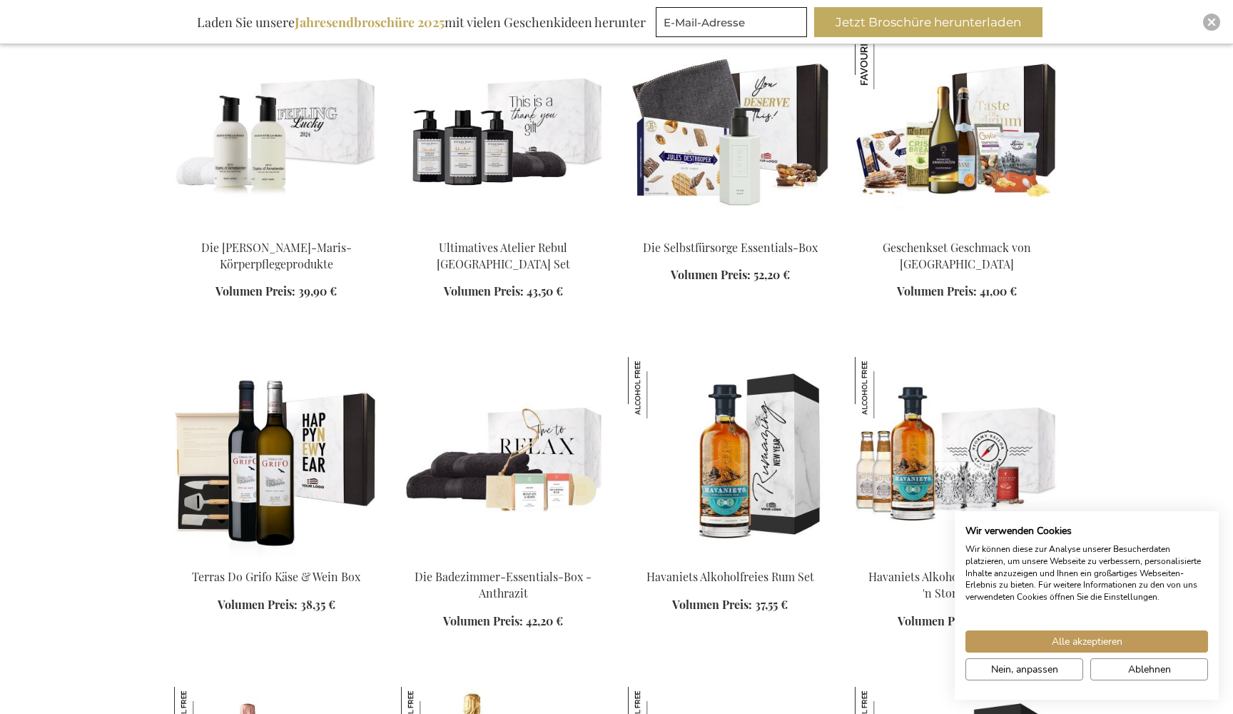 The image size is (1233, 714). What do you see at coordinates (1212, 22) in the screenshot?
I see `img: Close` at bounding box center [1212, 22].